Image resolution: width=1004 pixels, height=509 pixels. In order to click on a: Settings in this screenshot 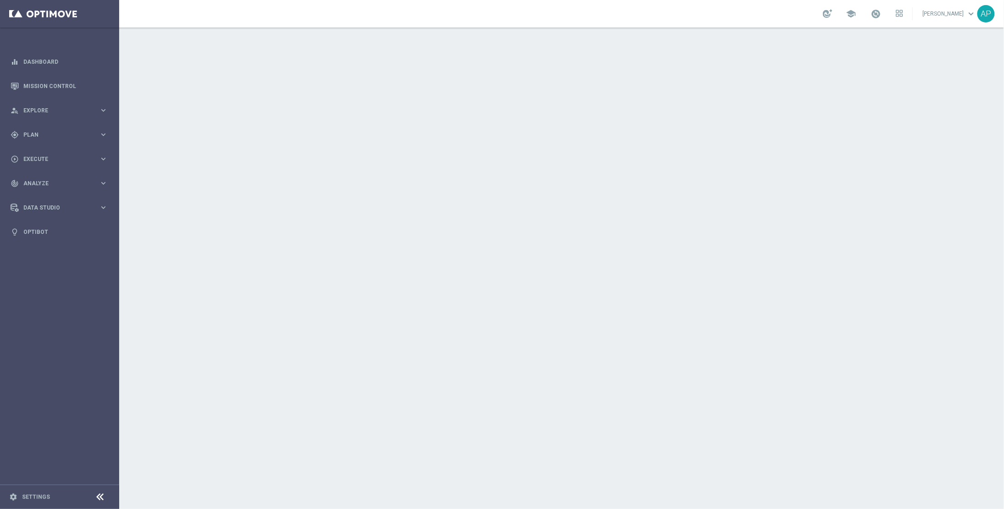, I will do `click(36, 497)`.